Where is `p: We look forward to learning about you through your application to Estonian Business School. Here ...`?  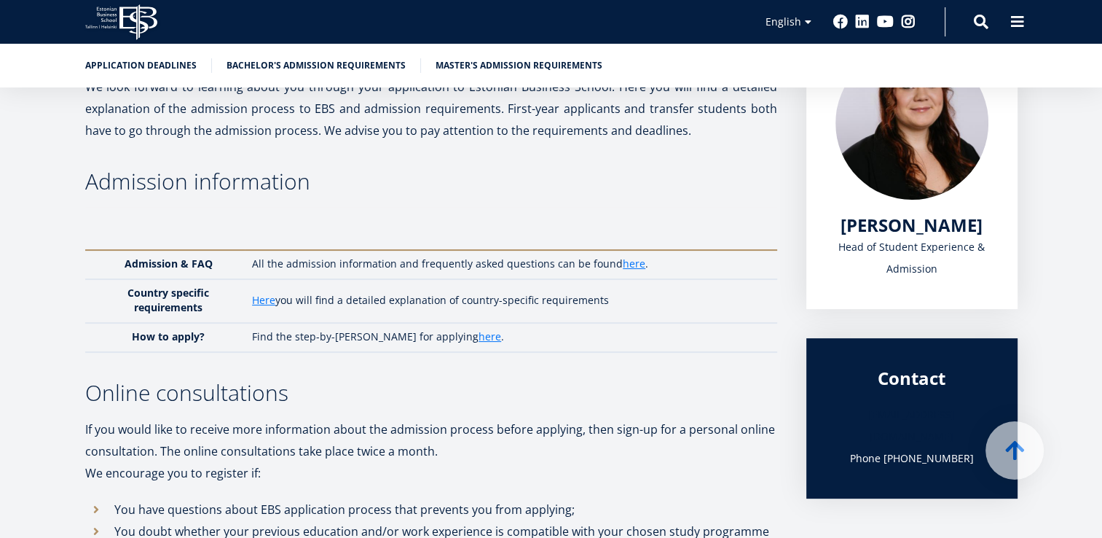 p: We look forward to learning about you through your application to Estonian Business School. Here ... is located at coordinates (431, 109).